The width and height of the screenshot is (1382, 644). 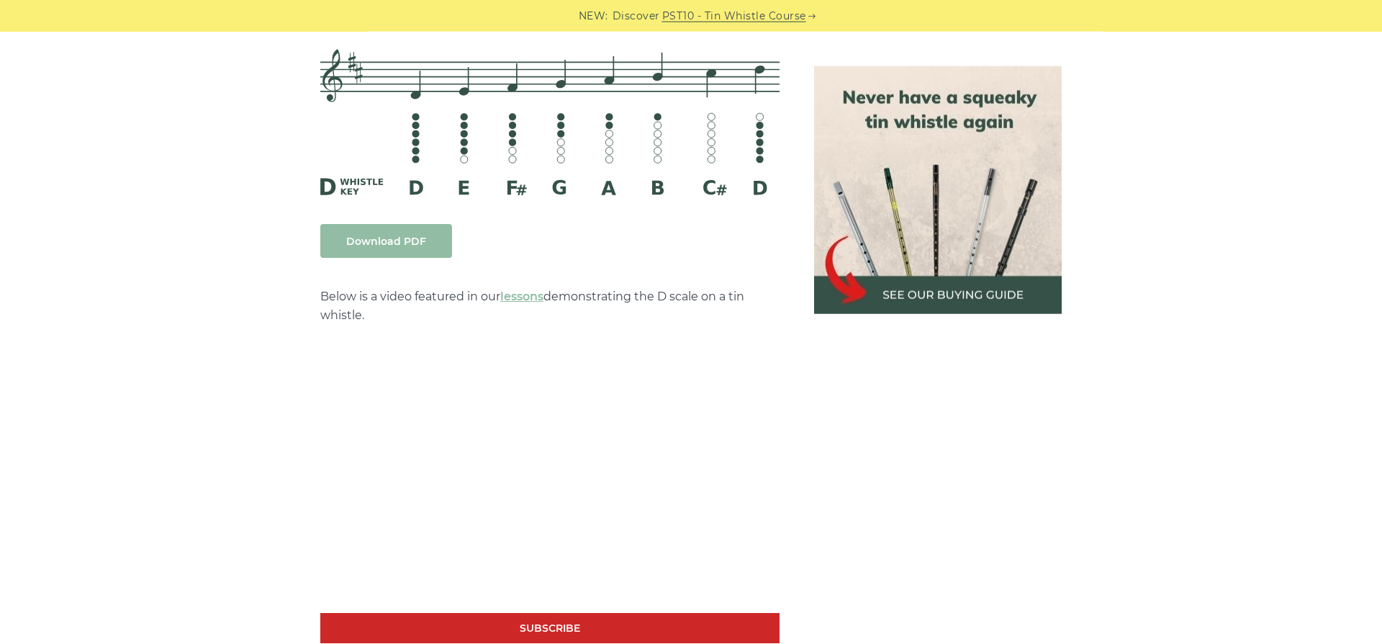 I want to click on a: Download PDF, so click(x=386, y=240).